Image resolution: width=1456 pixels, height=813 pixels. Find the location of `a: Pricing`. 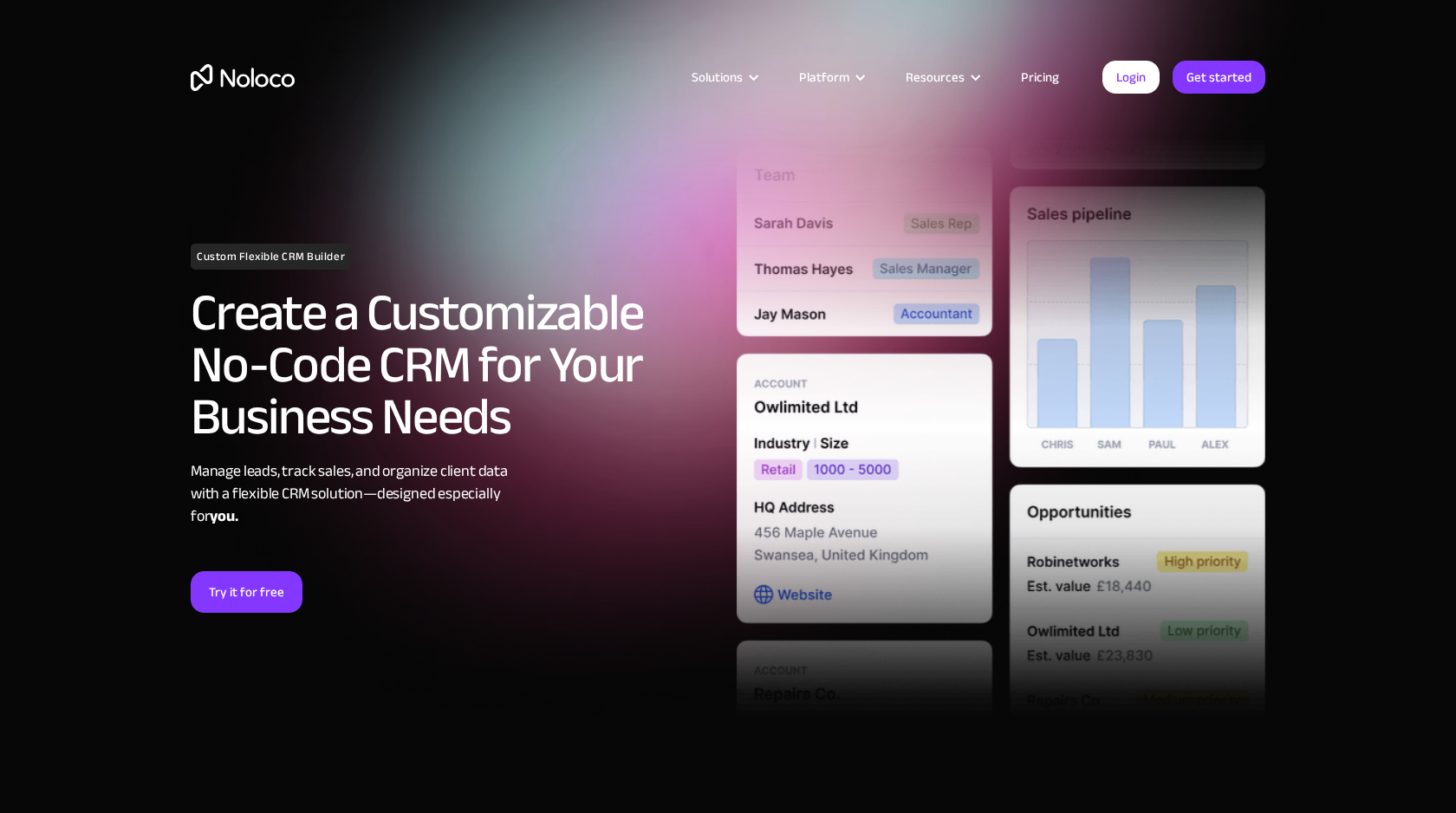

a: Pricing is located at coordinates (1040, 77).